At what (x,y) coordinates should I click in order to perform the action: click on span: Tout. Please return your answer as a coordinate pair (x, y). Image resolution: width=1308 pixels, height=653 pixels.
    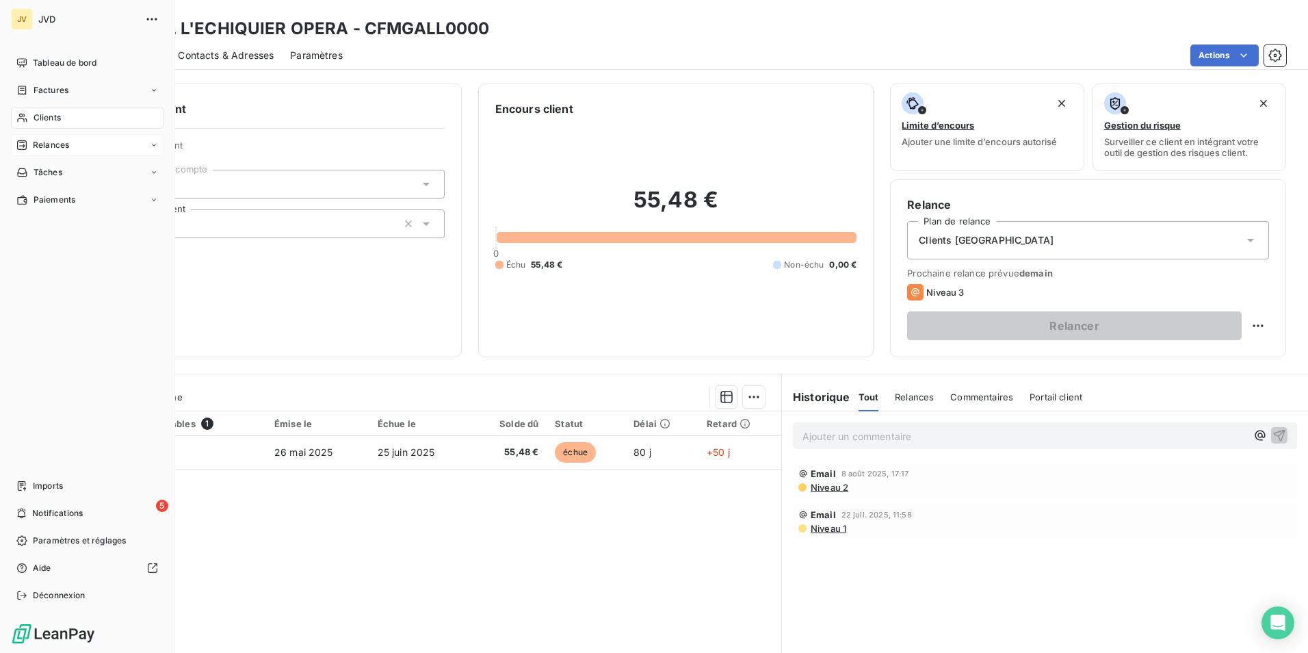
    Looking at the image, I should click on (869, 397).